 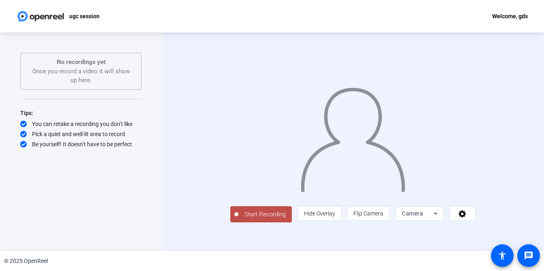 What do you see at coordinates (81, 134) in the screenshot?
I see `div: Pick a quiet and well-lit area to record` at bounding box center [81, 134].